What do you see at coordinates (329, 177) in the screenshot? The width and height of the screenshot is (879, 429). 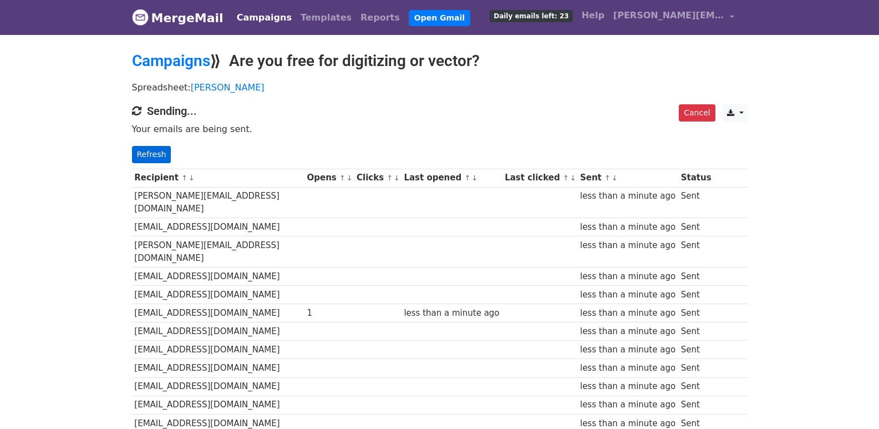 I see `th: Opens` at bounding box center [329, 177].